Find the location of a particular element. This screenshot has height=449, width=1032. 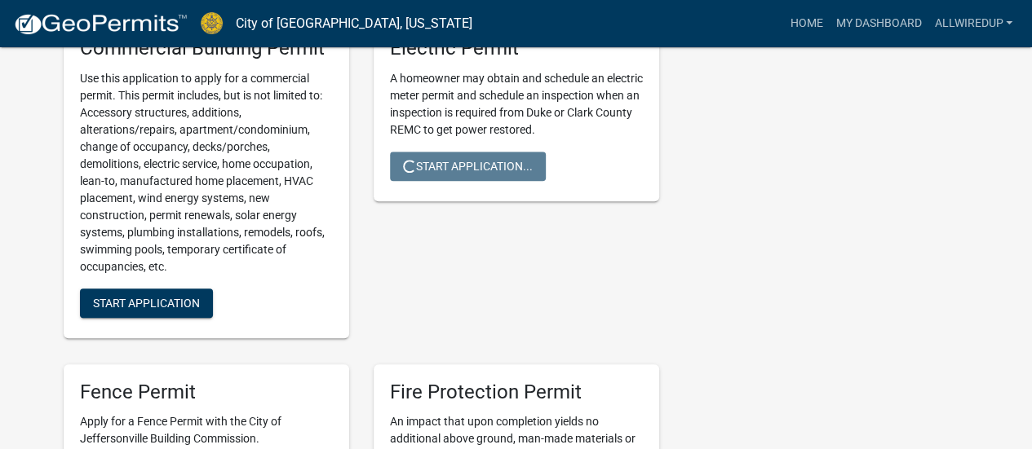

h5: Electric Permit is located at coordinates (516, 48).